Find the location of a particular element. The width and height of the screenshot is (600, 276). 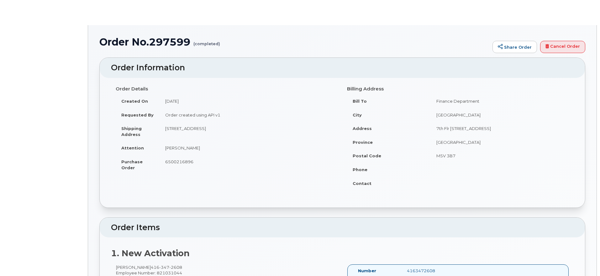

label: Number is located at coordinates (367, 270).